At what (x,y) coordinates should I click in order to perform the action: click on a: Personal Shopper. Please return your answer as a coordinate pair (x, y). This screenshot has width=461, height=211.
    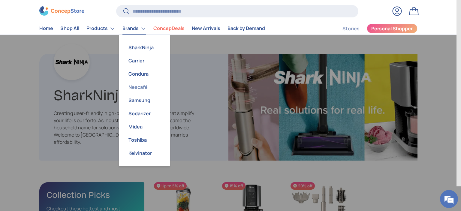
    Looking at the image, I should click on (392, 29).